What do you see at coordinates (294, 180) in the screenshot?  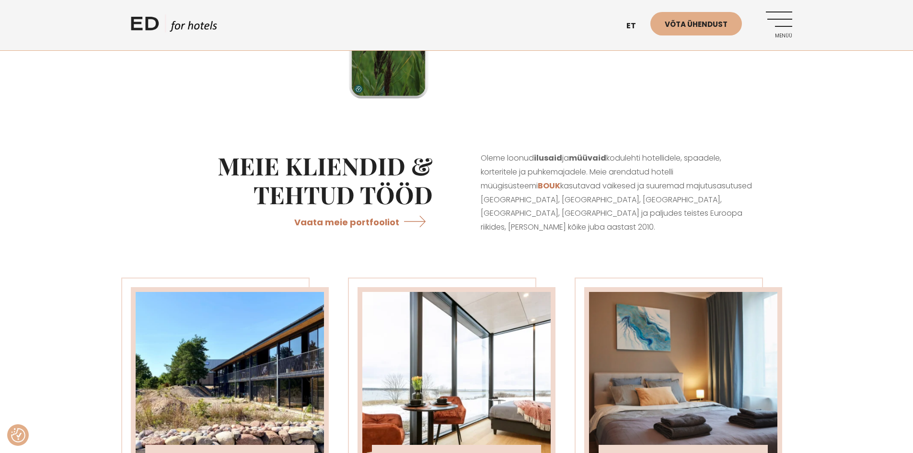 I see `h2: Meie kliendid & tehtud tööd` at bounding box center [294, 180].